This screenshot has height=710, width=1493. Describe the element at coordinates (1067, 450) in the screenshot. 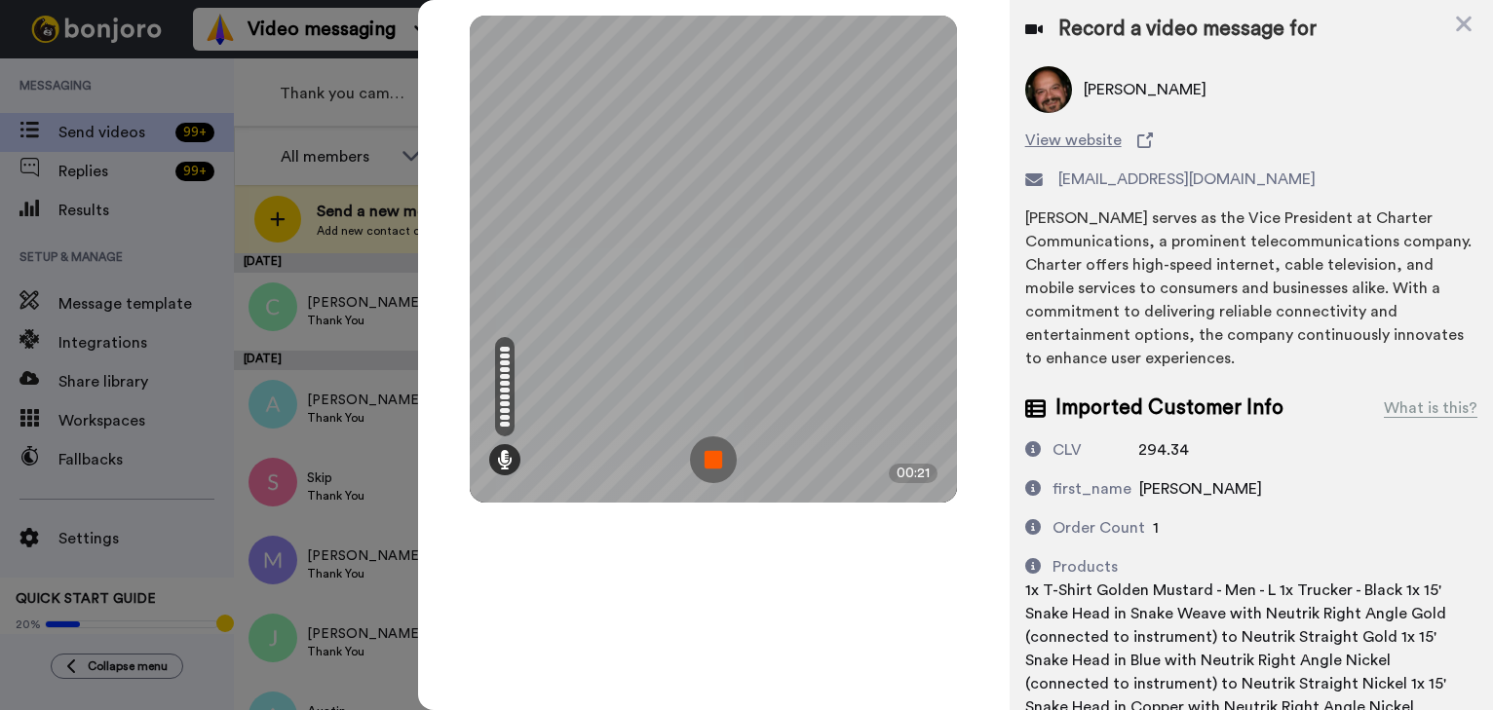

I see `div: CLV` at that location.